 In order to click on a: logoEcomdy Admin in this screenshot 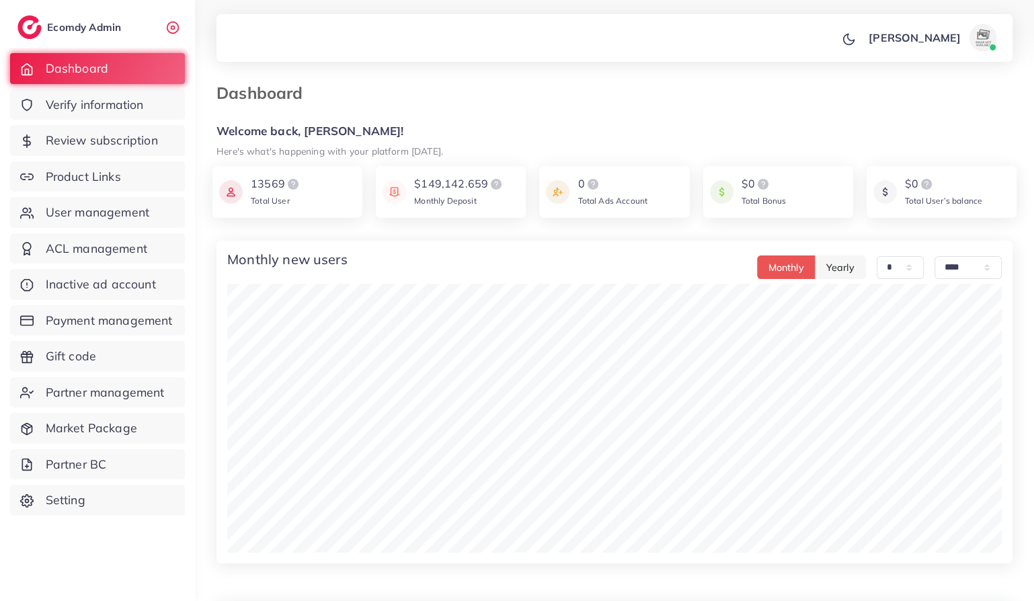, I will do `click(71, 27)`.